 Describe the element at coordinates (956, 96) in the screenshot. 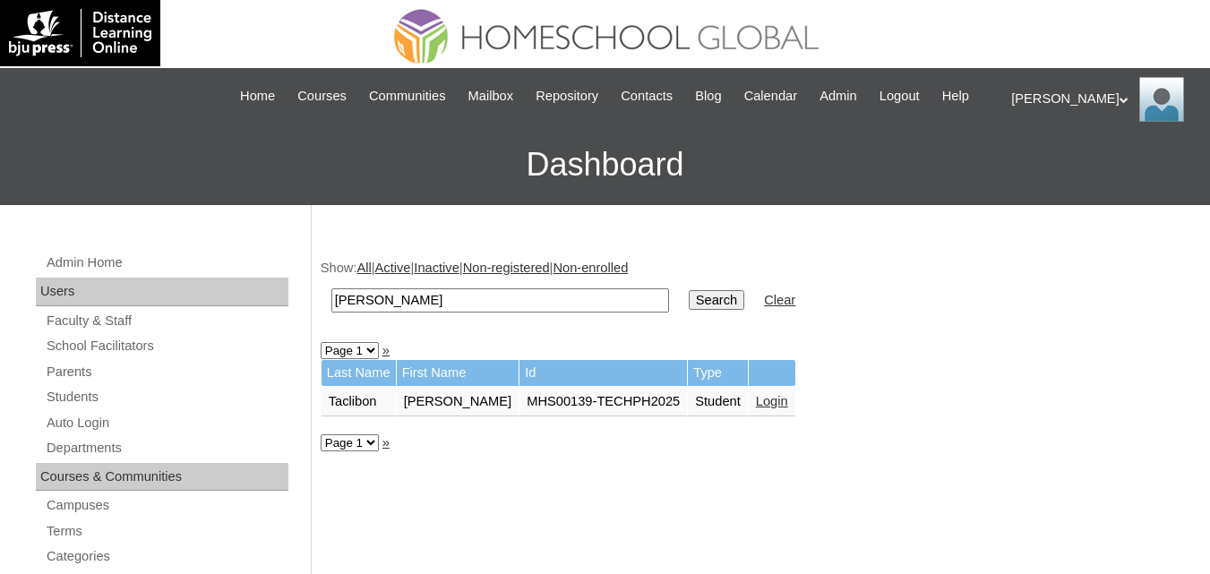

I see `a: Help` at that location.